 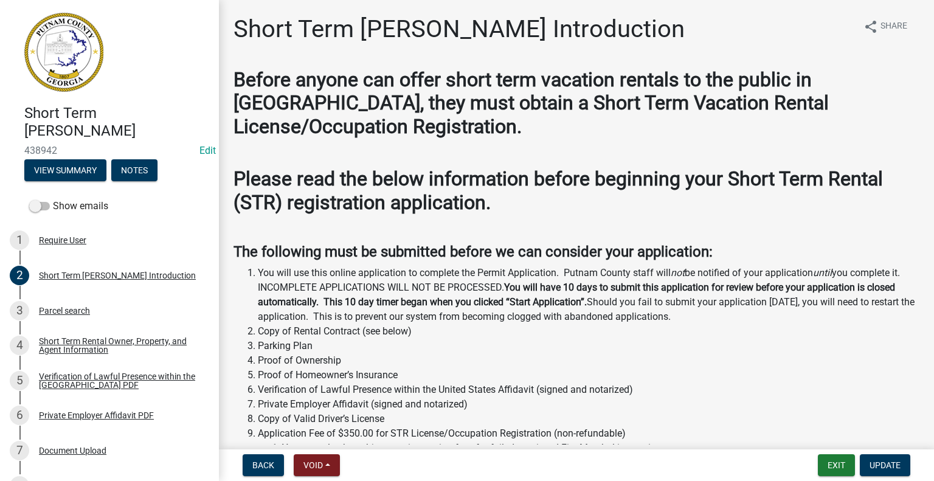 What do you see at coordinates (119, 345) in the screenshot?
I see `div: Short Term Rental Owner, Property, and Agent Information` at bounding box center [119, 345].